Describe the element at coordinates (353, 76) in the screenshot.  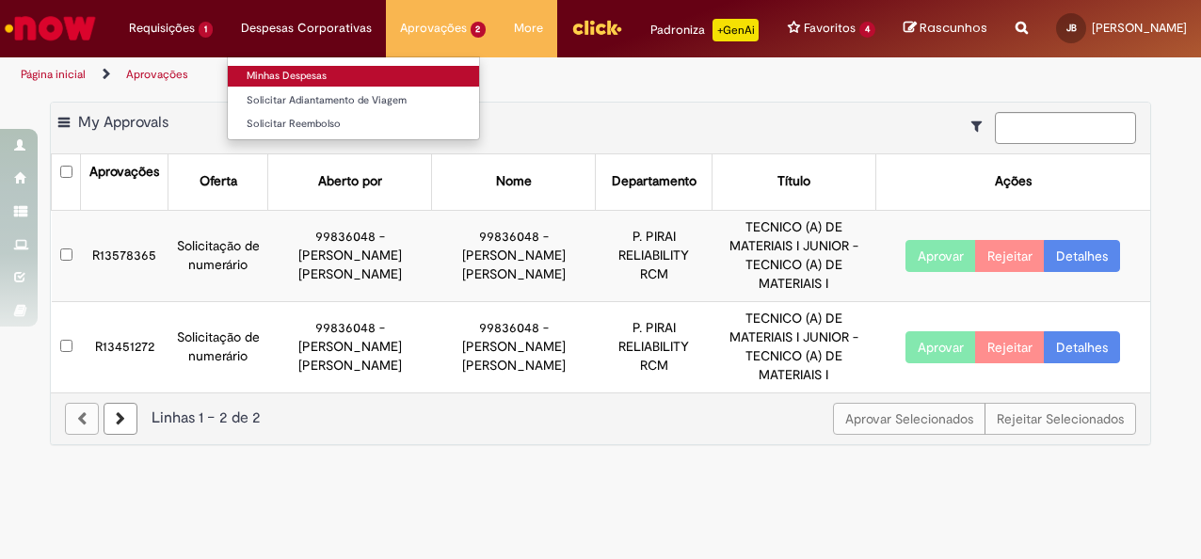
I see `a: Minhas Despesas` at that location.